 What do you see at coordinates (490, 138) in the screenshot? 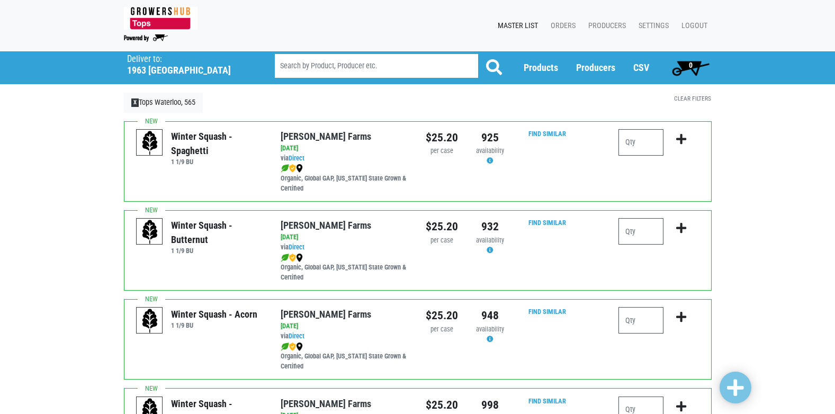
I see `div: 925` at bounding box center [490, 138].